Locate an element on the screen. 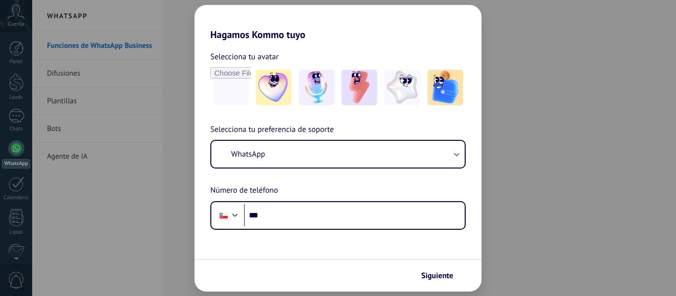 This screenshot has width=676, height=296. img: -3.jpeg is located at coordinates (359, 88).